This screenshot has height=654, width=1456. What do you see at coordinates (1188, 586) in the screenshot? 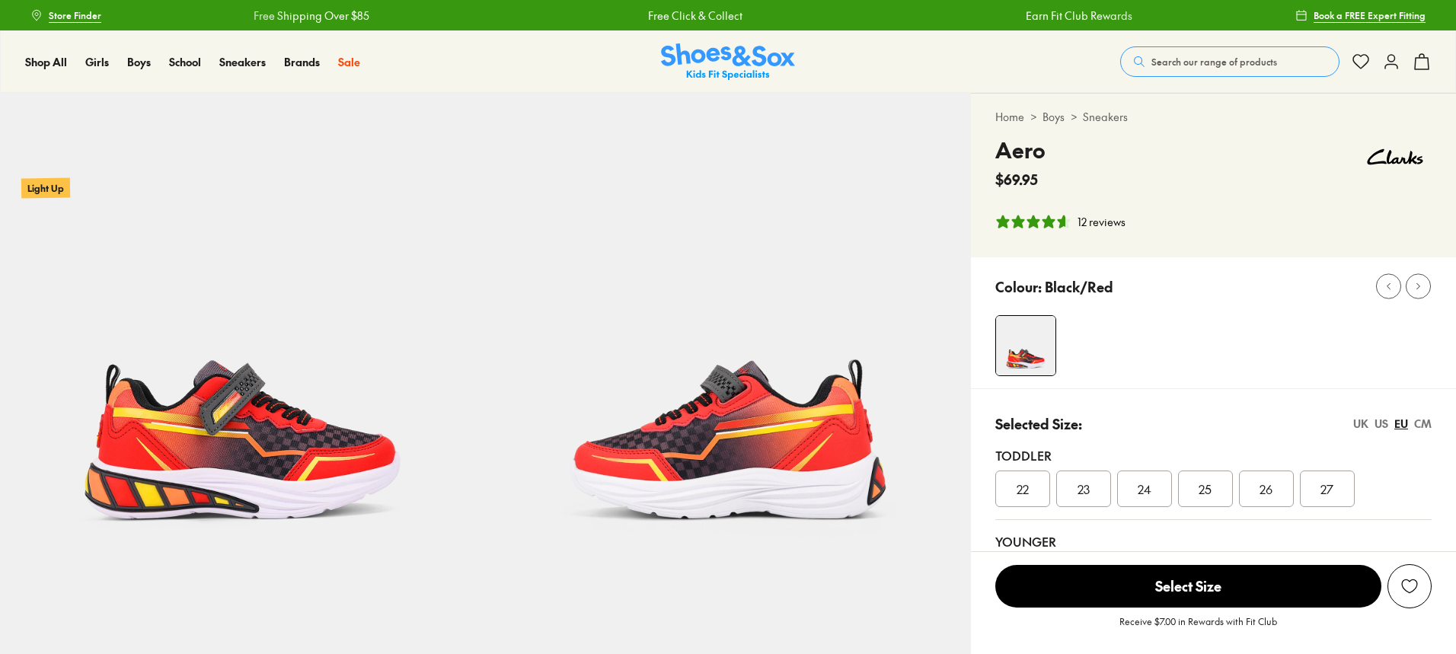
I see `button: Select Size` at bounding box center [1188, 586].